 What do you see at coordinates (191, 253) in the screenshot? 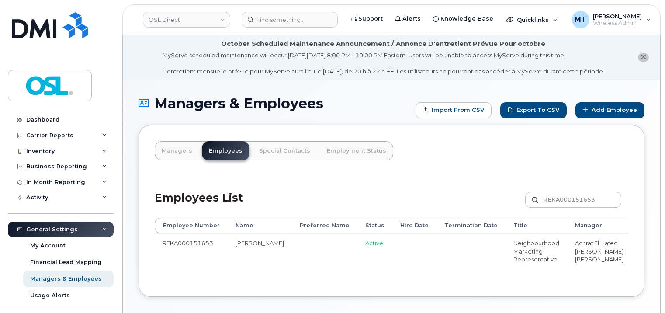
I see `td: REKA000151653` at bounding box center [191, 253].